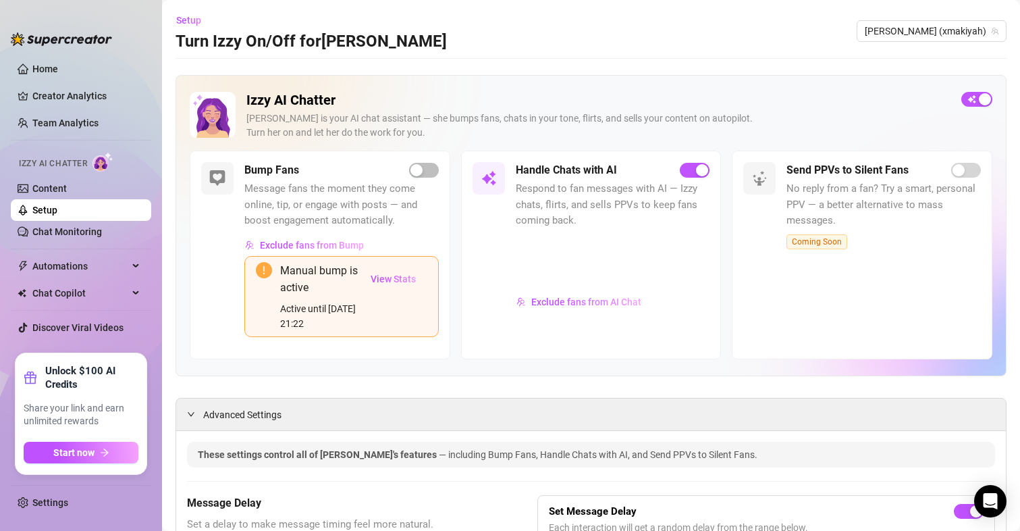  Describe the element at coordinates (45, 69) in the screenshot. I see `a: Home` at that location.